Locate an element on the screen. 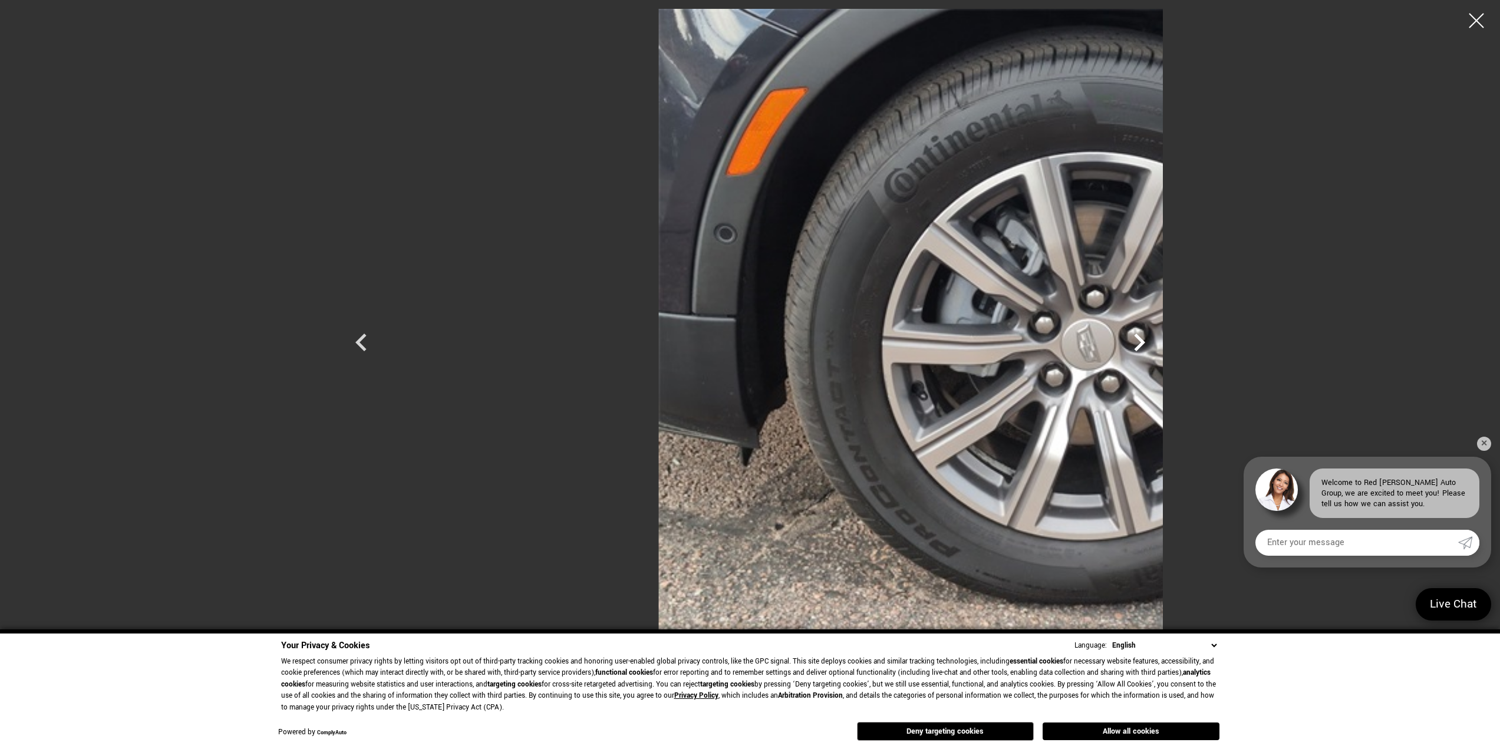 The width and height of the screenshot is (1500, 749). strong: Arbitration Provision is located at coordinates (810, 696).